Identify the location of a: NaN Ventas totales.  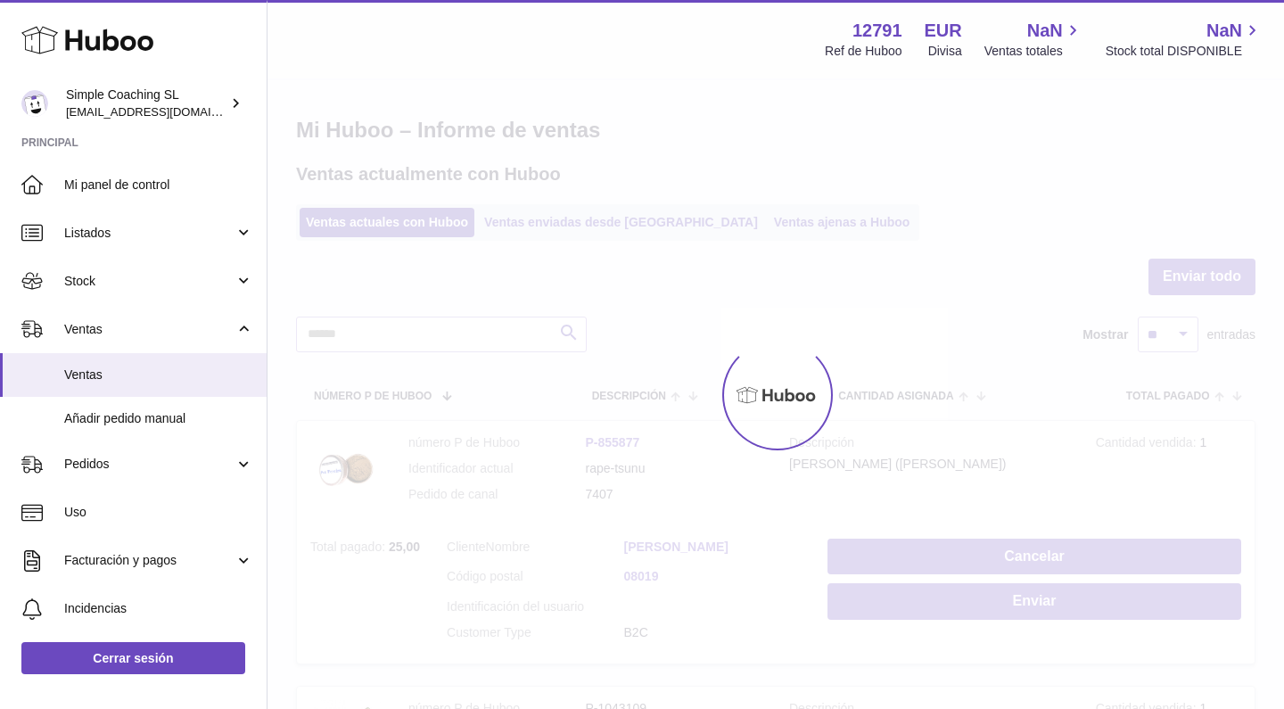
(1034, 39).